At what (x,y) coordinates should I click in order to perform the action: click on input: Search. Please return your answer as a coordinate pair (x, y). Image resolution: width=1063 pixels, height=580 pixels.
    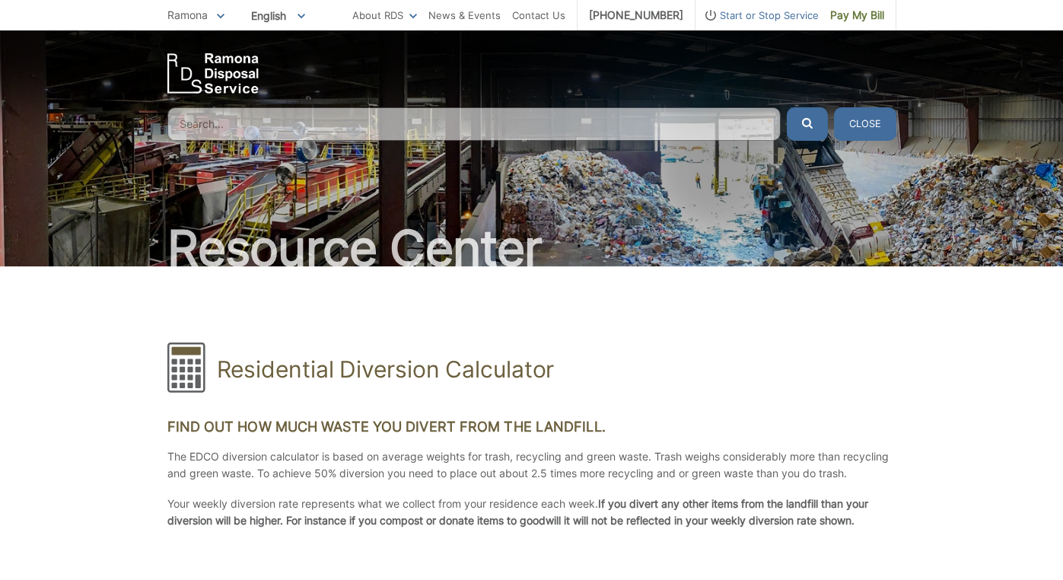
    Looking at the image, I should click on (474, 124).